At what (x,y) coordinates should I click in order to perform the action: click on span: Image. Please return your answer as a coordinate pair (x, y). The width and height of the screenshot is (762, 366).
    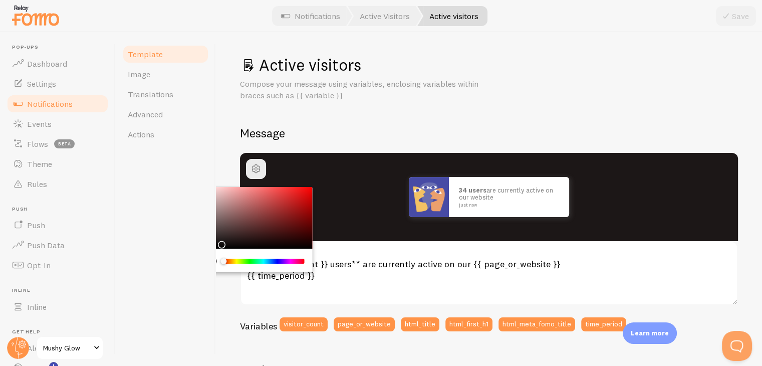
    Looking at the image, I should click on (139, 74).